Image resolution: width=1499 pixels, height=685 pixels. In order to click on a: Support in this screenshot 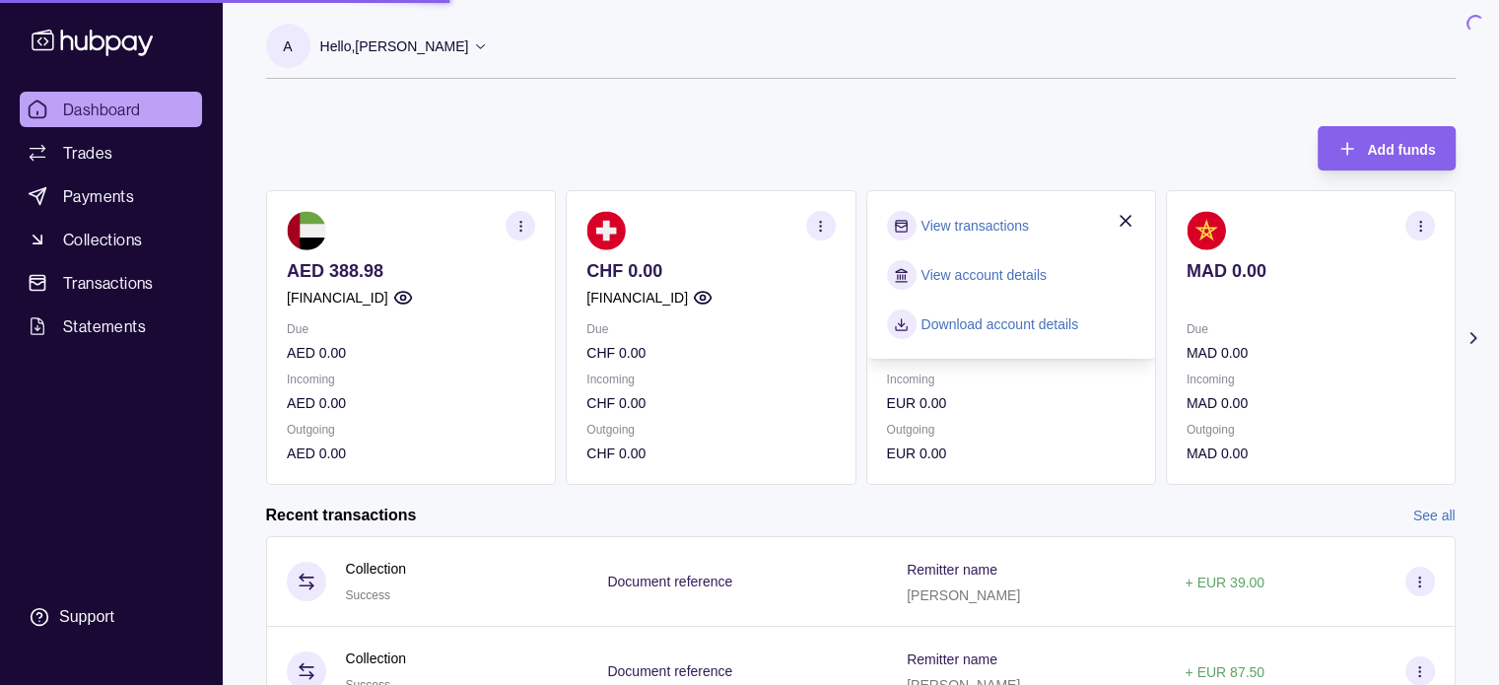, I will do `click(110, 617)`.